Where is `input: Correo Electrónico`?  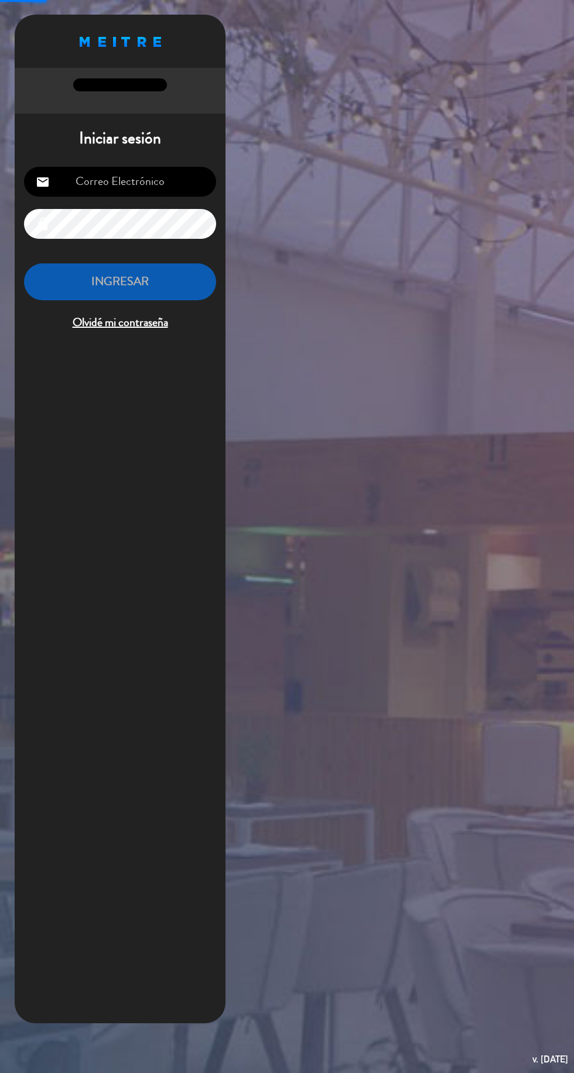
input: Correo Electrónico is located at coordinates (120, 182).